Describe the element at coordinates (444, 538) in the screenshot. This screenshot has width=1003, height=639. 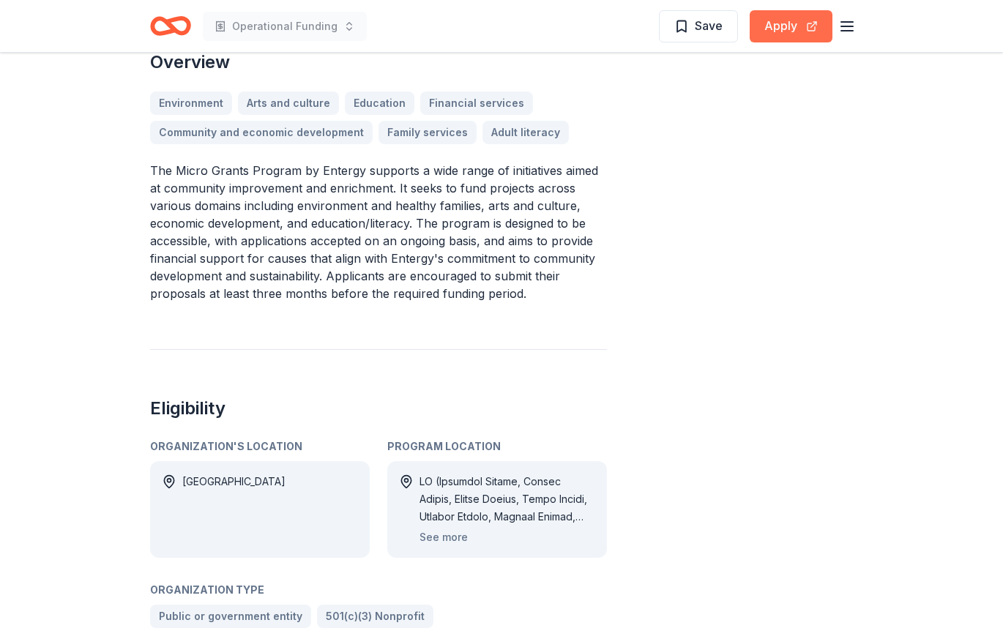
I see `button: See more` at that location.